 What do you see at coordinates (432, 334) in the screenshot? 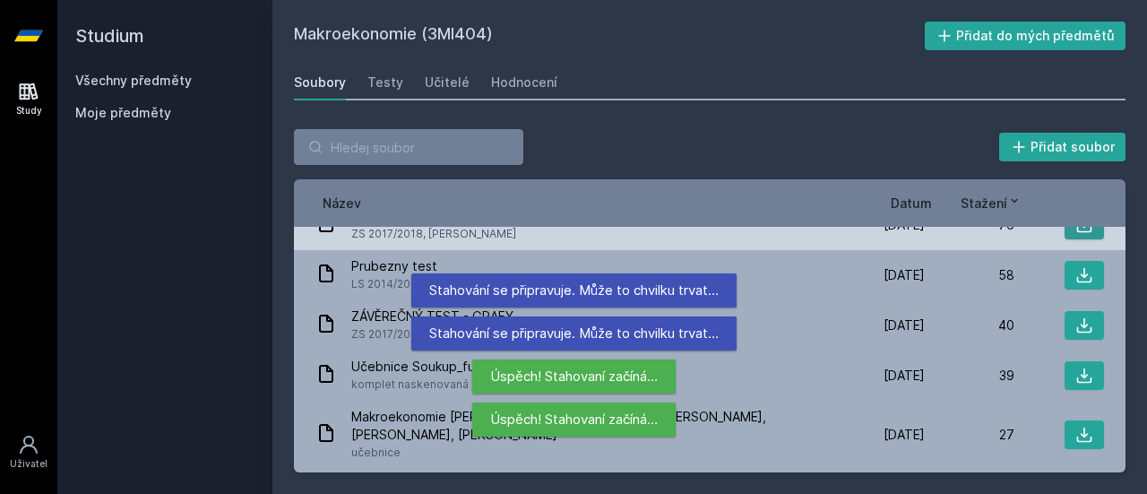
I see `span: ZS 2017/2018` at bounding box center [432, 334].